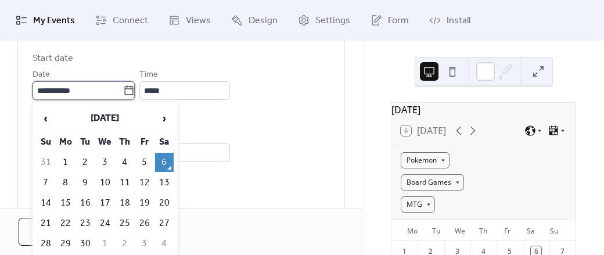 Image resolution: width=604 pixels, height=255 pixels. I want to click on th: Tu, so click(85, 142).